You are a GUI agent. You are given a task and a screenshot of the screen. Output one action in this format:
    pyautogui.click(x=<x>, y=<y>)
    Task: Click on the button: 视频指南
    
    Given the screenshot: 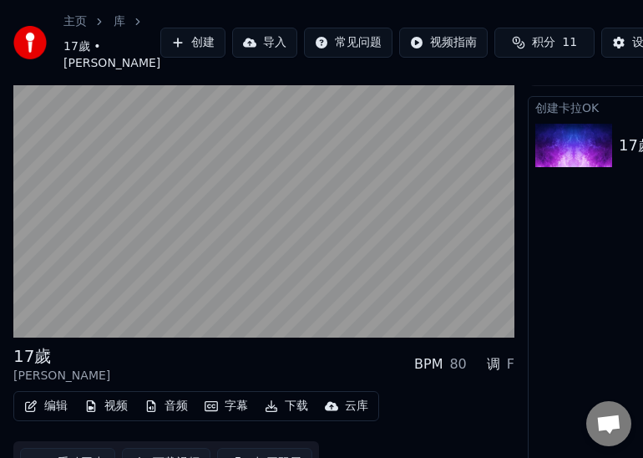 What is the action you would take?
    pyautogui.click(x=444, y=43)
    